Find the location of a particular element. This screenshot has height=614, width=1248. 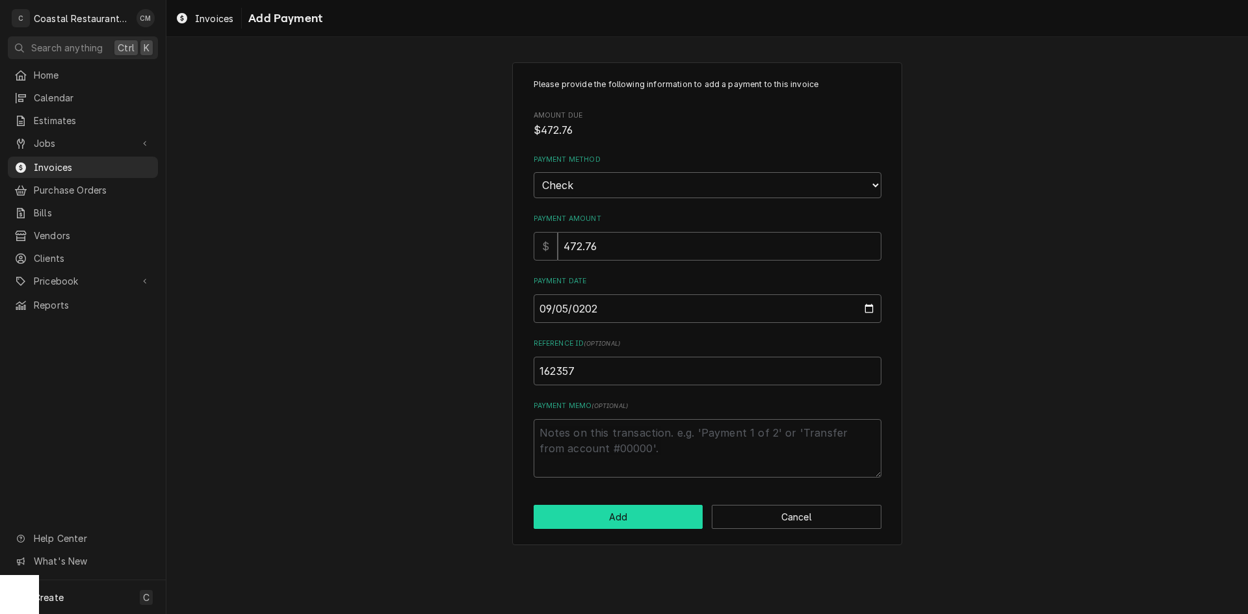

input: yyyy-mm-dd is located at coordinates (707, 309).